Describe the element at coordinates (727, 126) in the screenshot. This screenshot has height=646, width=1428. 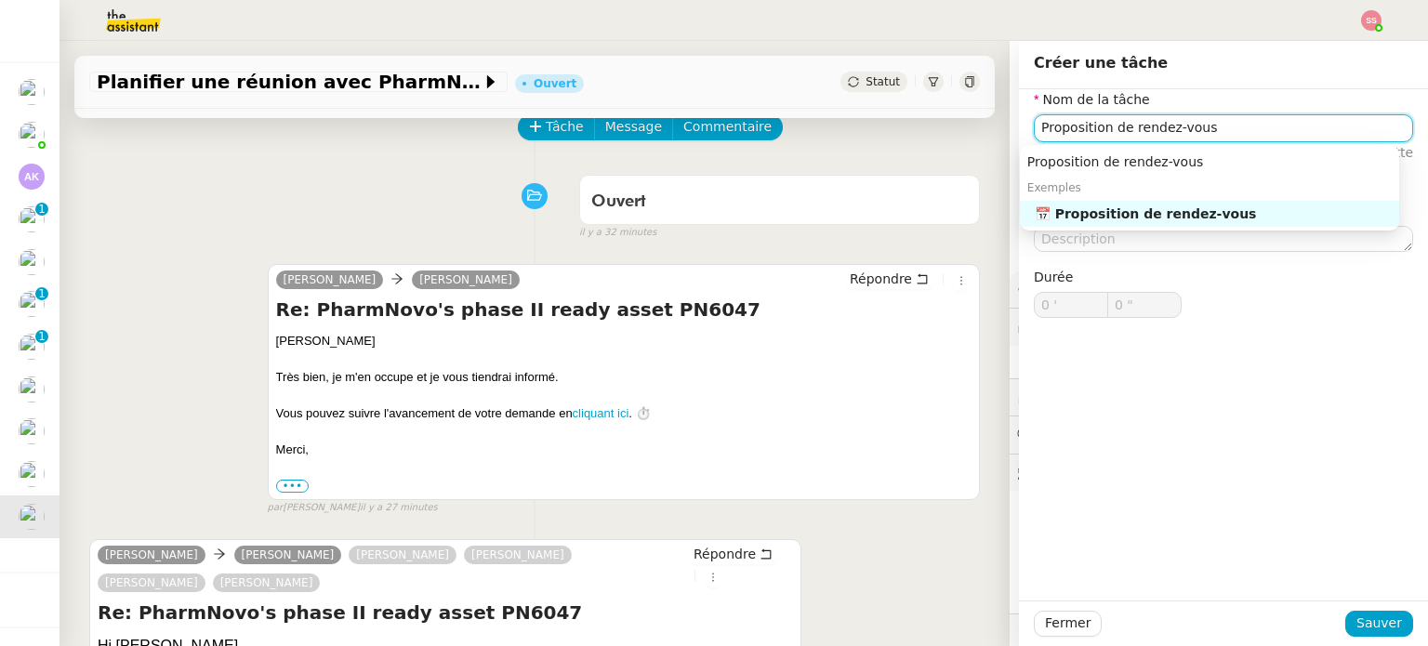
I see `span: Commentaire` at that location.